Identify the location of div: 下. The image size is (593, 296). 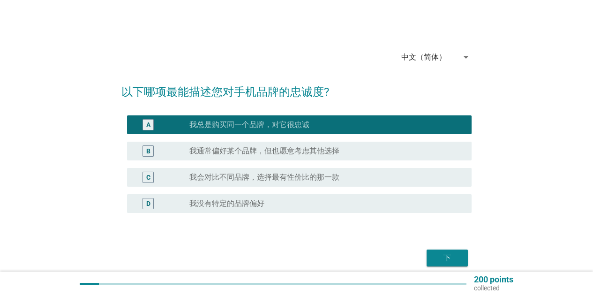
(447, 258).